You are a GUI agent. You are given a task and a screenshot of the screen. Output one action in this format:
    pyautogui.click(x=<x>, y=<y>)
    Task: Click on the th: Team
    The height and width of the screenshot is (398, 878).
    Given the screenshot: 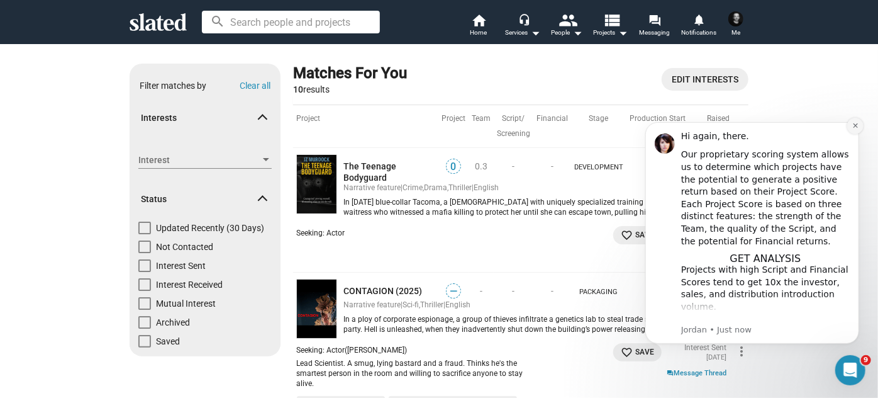 What is the action you would take?
    pyautogui.click(x=481, y=126)
    